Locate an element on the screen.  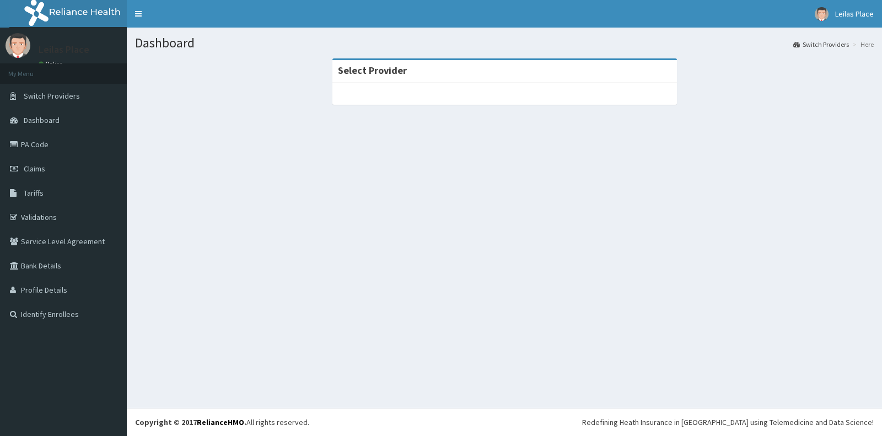
span: Switch Providers is located at coordinates (52, 96).